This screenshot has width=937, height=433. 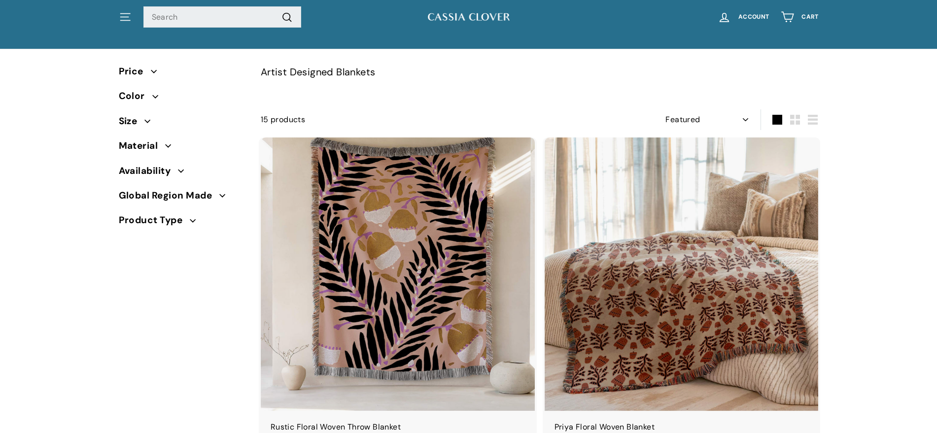 What do you see at coordinates (400, 120) in the screenshot?
I see `div: 15 products` at bounding box center [400, 120].